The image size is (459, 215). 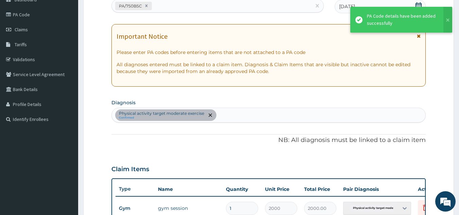 What do you see at coordinates (66, 155) in the screenshot?
I see `textarea: Type your message and hit 'Enter'` at bounding box center [66, 155].